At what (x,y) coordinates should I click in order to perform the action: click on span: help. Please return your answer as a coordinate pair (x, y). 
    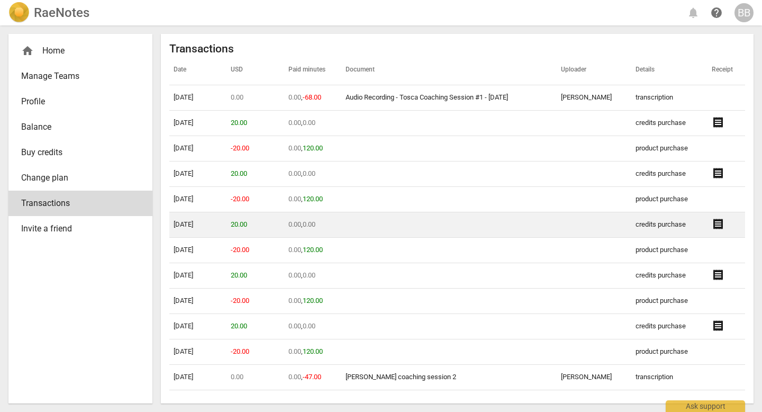
    Looking at the image, I should click on (716, 13).